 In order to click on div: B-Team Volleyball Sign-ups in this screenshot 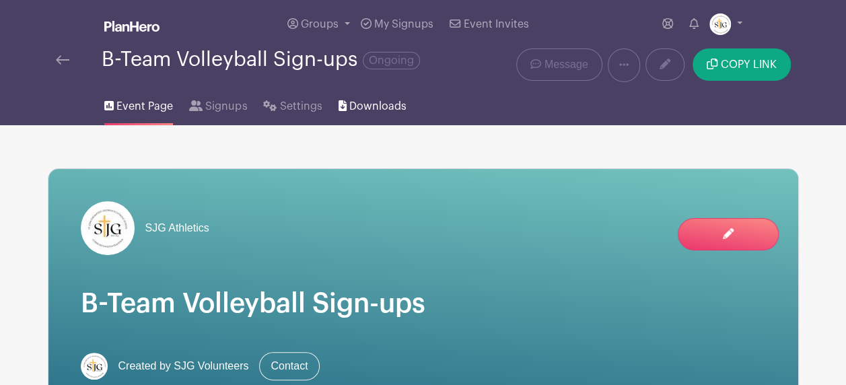, I will do `click(260, 59)`.